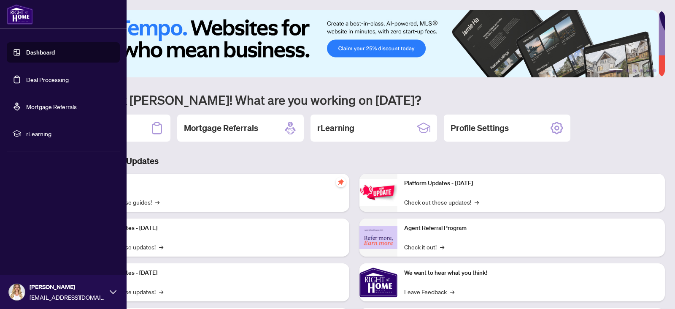  Describe the element at coordinates (17, 292) in the screenshot. I see `img: Profile Icon` at that location.